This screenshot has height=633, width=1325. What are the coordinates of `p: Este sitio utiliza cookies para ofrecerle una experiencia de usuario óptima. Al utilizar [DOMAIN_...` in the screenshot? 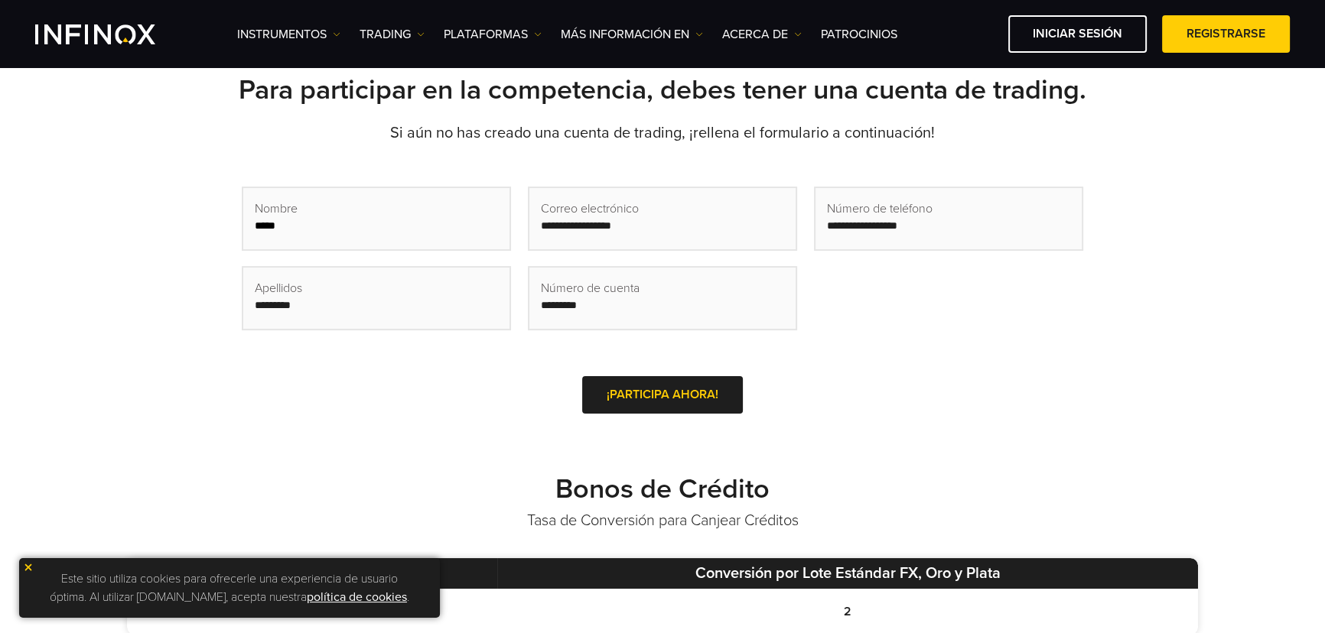 It's located at (230, 588).